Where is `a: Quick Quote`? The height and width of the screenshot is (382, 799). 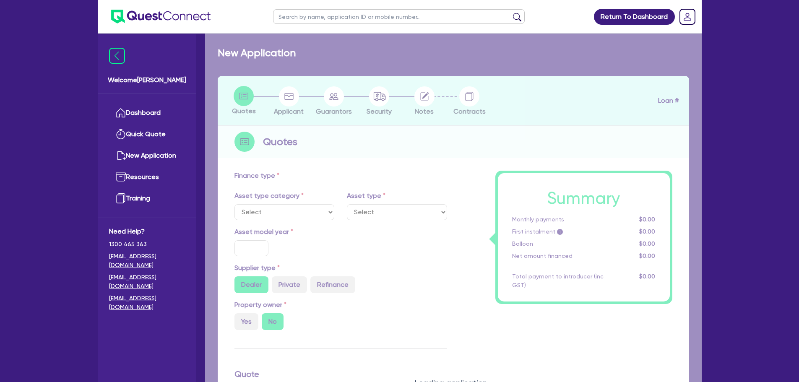
a: Quick Quote is located at coordinates (147, 134).